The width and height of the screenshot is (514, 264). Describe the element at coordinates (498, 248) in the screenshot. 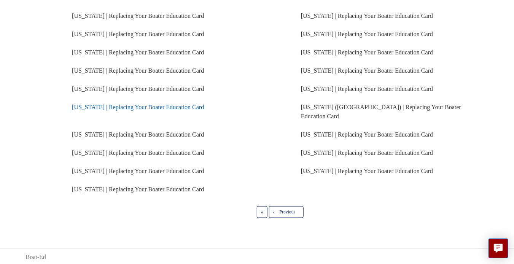

I see `button: Live chat` at that location.